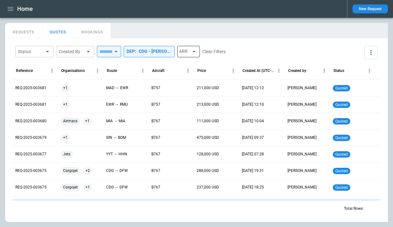 Image resolution: width=393 pixels, height=227 pixels. What do you see at coordinates (253, 171) in the screenshot?
I see `p: 03/09/2025 19:31` at bounding box center [253, 171].